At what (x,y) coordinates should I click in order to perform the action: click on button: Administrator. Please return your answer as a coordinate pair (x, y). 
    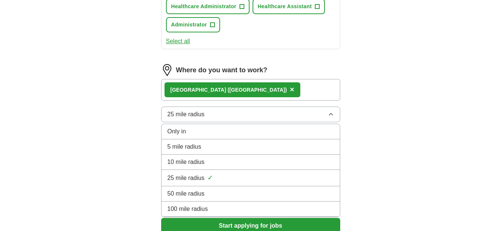
    Looking at the image, I should click on (193, 25).